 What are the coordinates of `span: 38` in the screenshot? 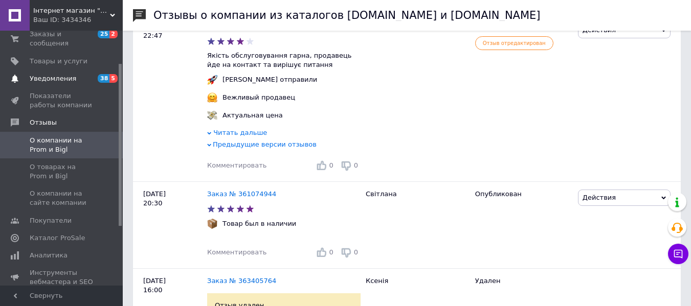 It's located at (103, 78).